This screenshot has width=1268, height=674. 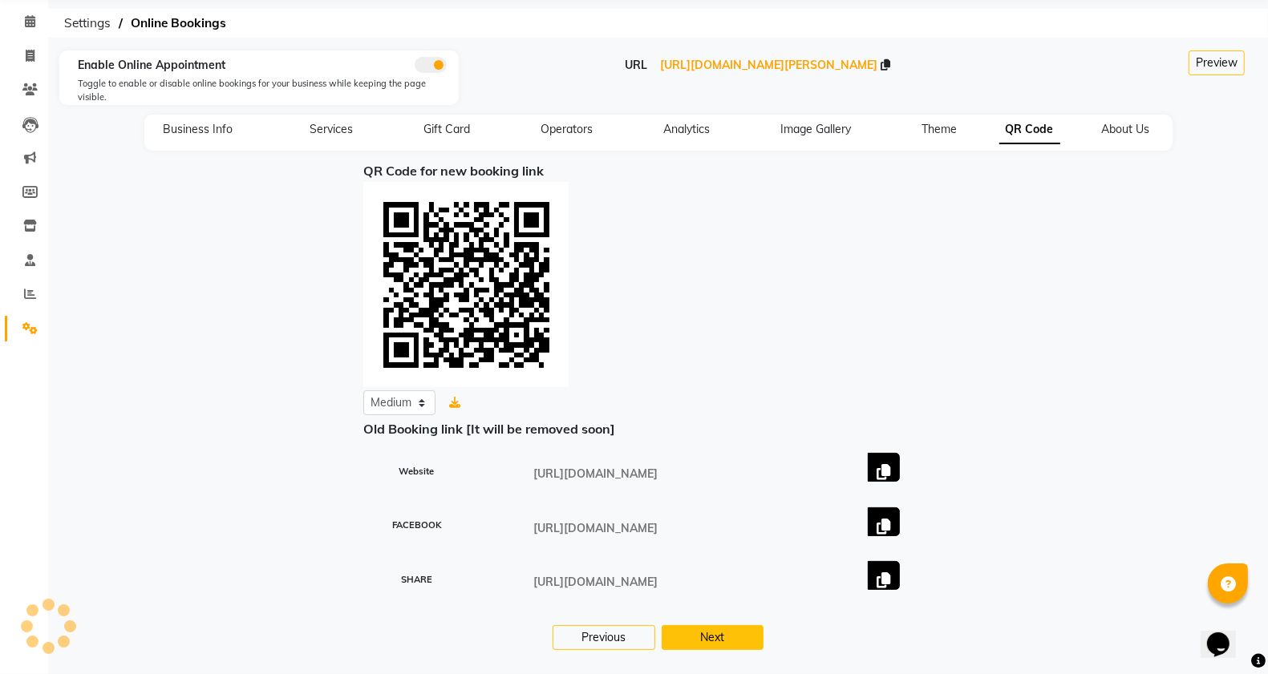 What do you see at coordinates (87, 23) in the screenshot?
I see `span: Settings` at bounding box center [87, 23].